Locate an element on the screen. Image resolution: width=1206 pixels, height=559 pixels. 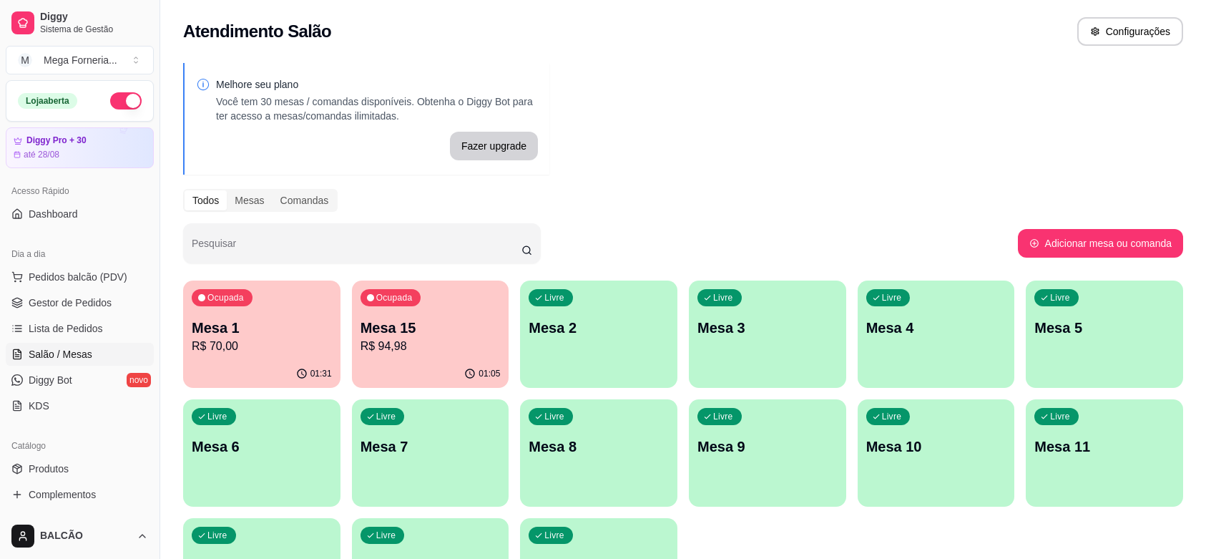
a: Lista de Pedidos is located at coordinates (79, 328).